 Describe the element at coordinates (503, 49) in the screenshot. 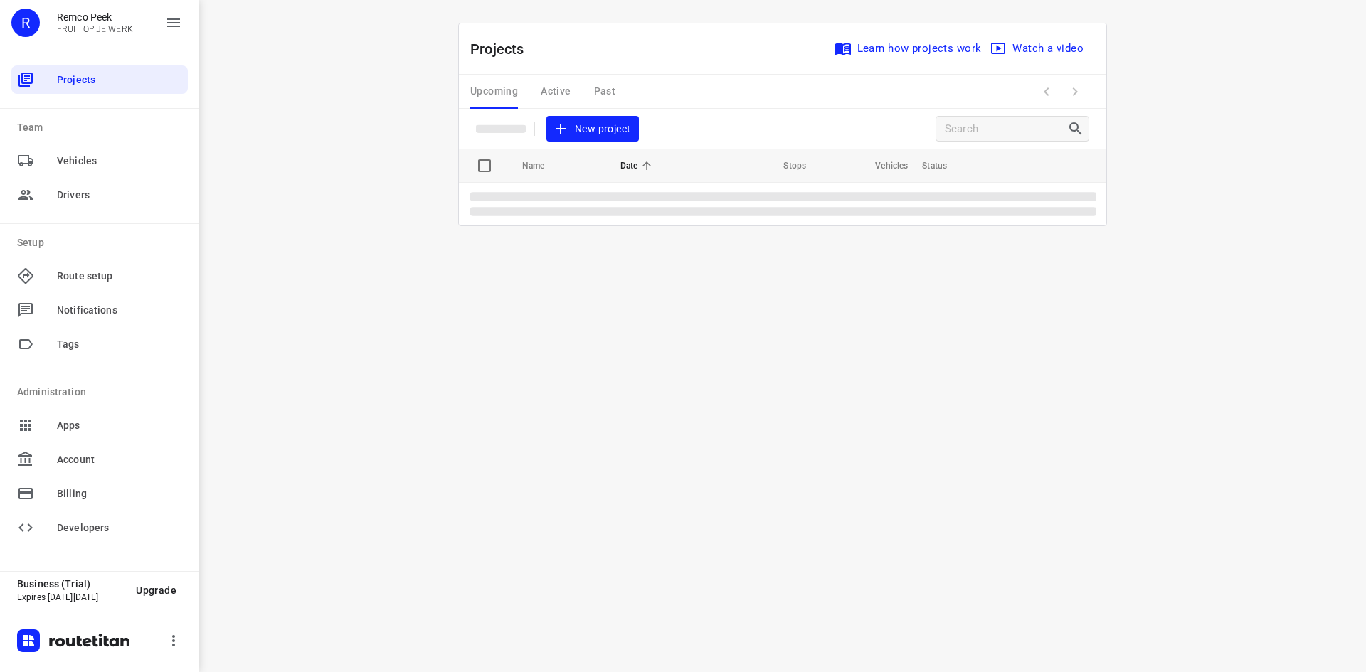

I see `p: Projects` at that location.